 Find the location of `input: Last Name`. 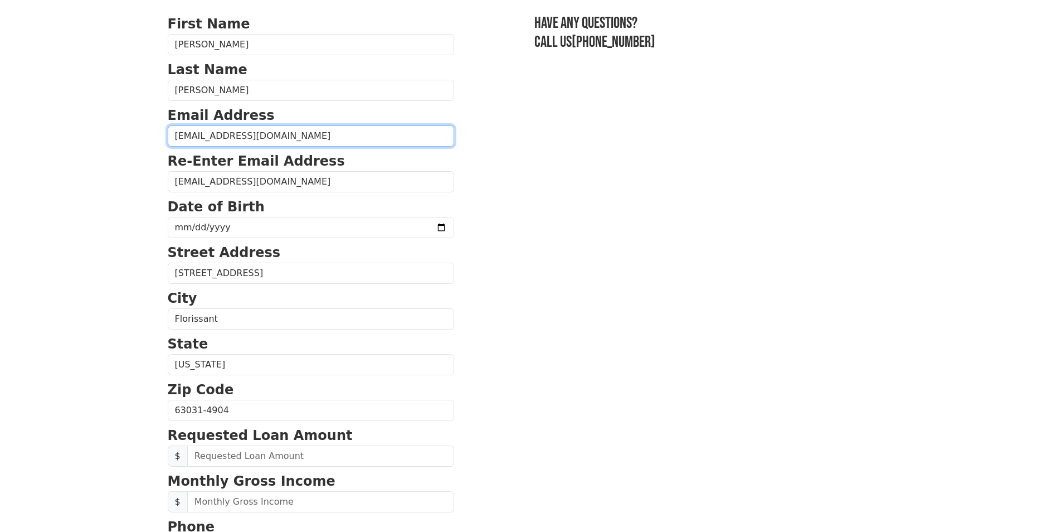

input: Last Name is located at coordinates (311, 90).